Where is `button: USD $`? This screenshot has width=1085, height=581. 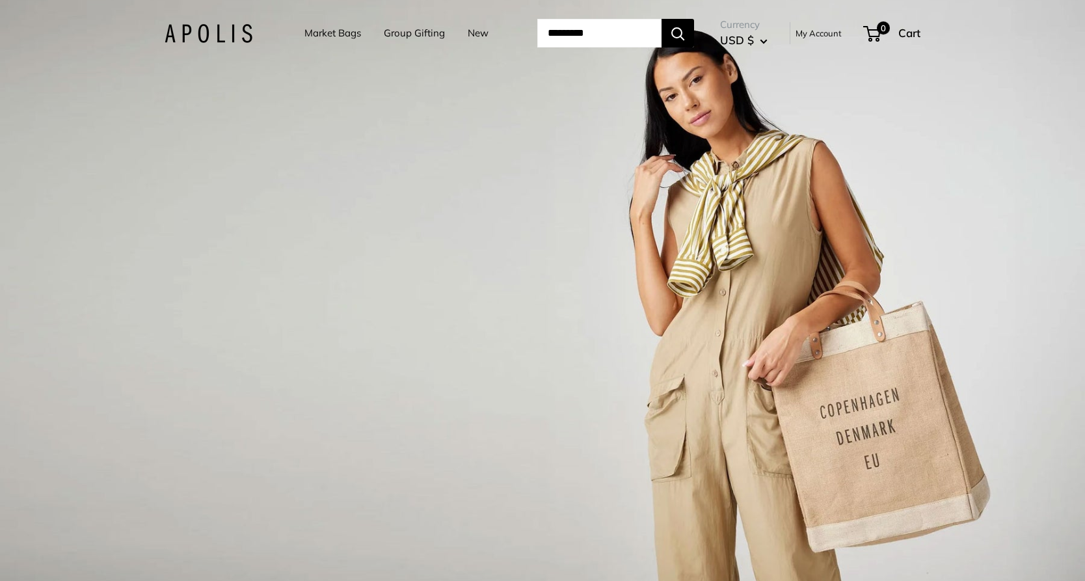
button: USD $ is located at coordinates (744, 40).